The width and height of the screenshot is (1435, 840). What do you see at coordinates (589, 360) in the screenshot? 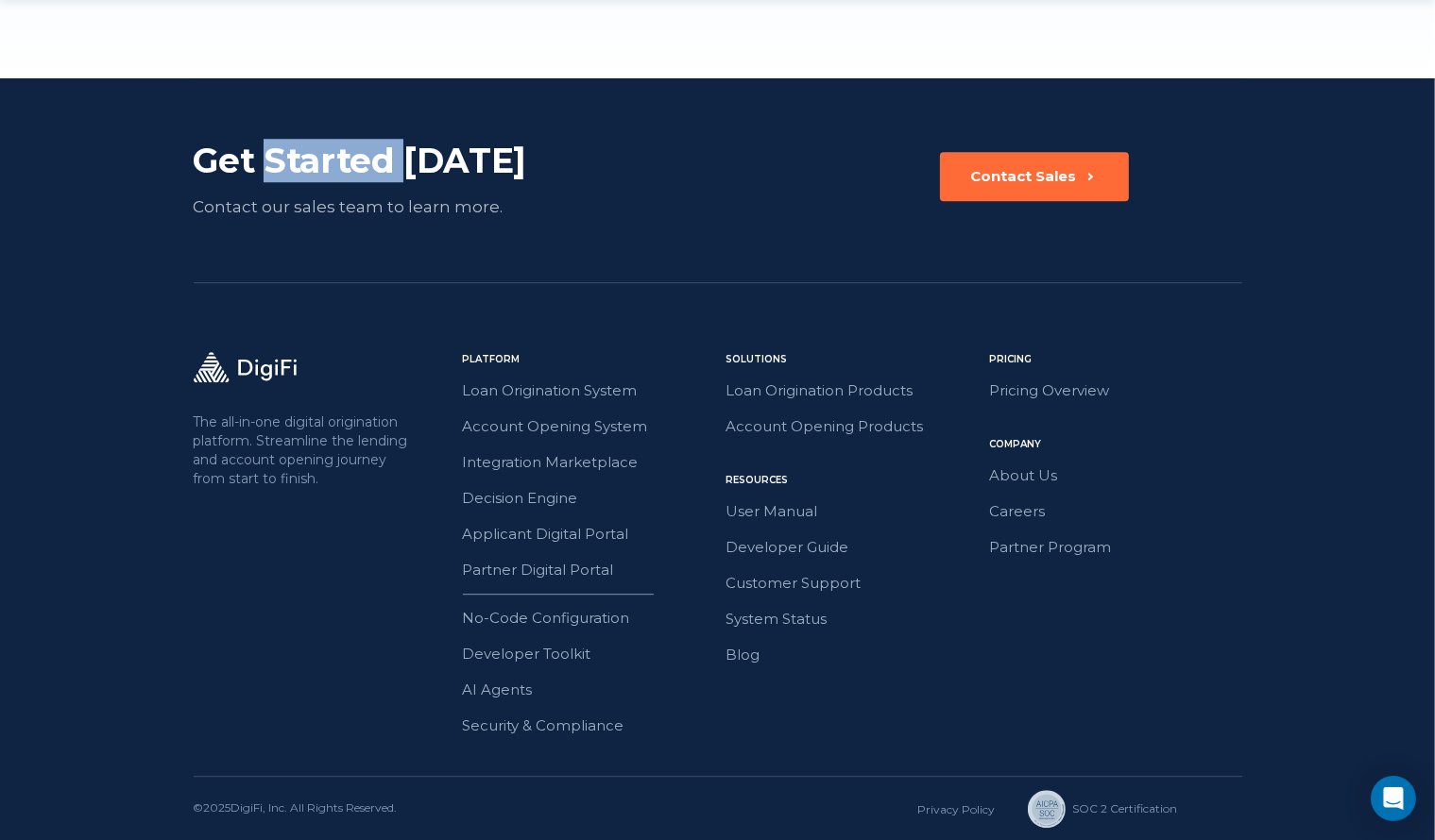
I see `div: Platform` at bounding box center [589, 360].